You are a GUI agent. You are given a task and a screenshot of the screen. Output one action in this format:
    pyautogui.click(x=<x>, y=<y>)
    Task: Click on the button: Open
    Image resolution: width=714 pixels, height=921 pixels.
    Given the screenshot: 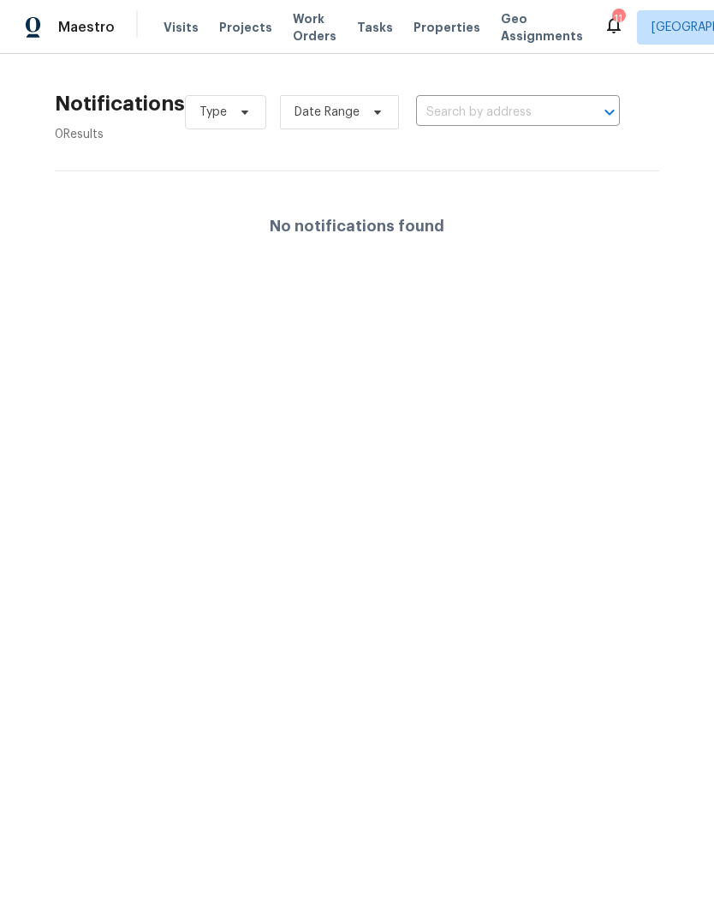 What is the action you would take?
    pyautogui.click(x=610, y=112)
    